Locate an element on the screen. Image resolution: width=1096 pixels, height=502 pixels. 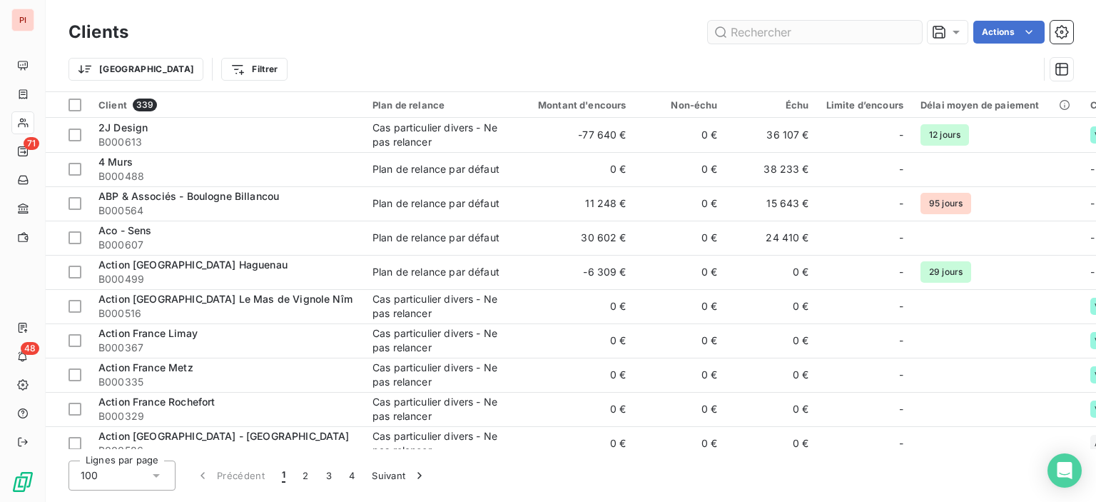
span: B000335 is located at coordinates (227, 382).